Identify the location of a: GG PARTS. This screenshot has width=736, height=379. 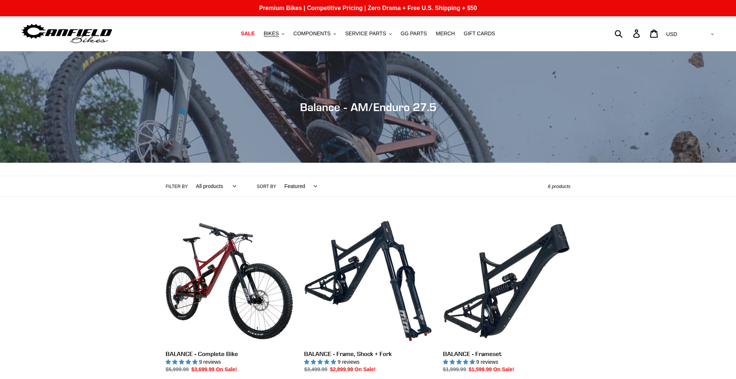
(414, 33).